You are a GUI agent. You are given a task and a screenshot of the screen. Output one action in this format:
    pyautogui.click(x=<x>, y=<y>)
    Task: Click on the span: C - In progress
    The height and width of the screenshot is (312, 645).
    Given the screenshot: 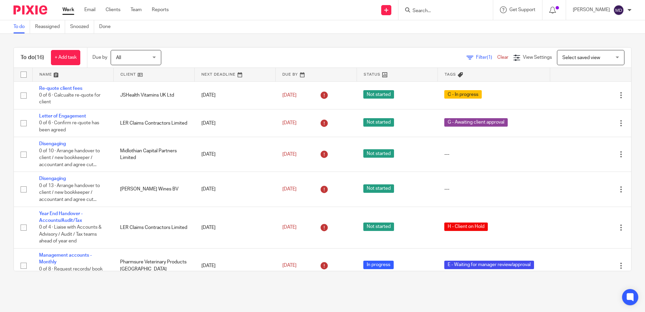 What is the action you would take?
    pyautogui.click(x=463, y=94)
    